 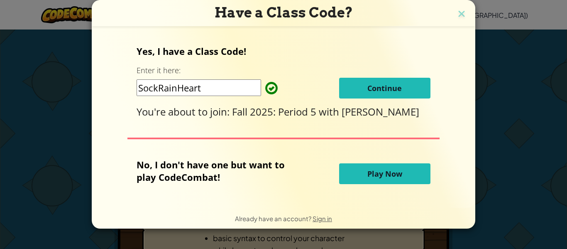 What do you see at coordinates (330, 111) in the screenshot?
I see `span: with` at bounding box center [330, 111].